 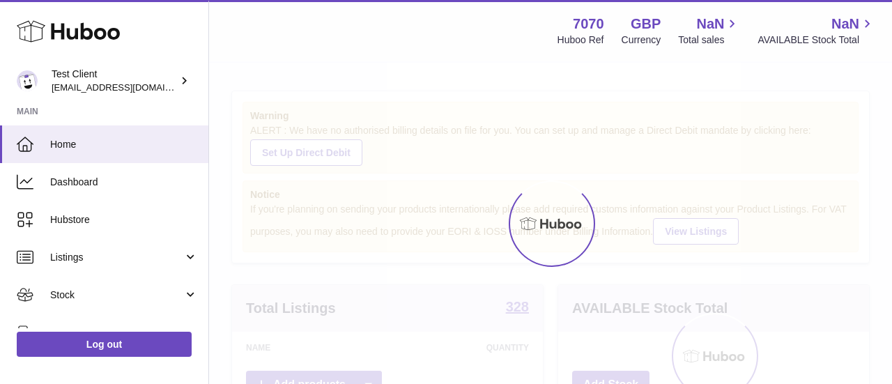 What do you see at coordinates (114, 81) in the screenshot?
I see `div: Test Client` at bounding box center [114, 81].